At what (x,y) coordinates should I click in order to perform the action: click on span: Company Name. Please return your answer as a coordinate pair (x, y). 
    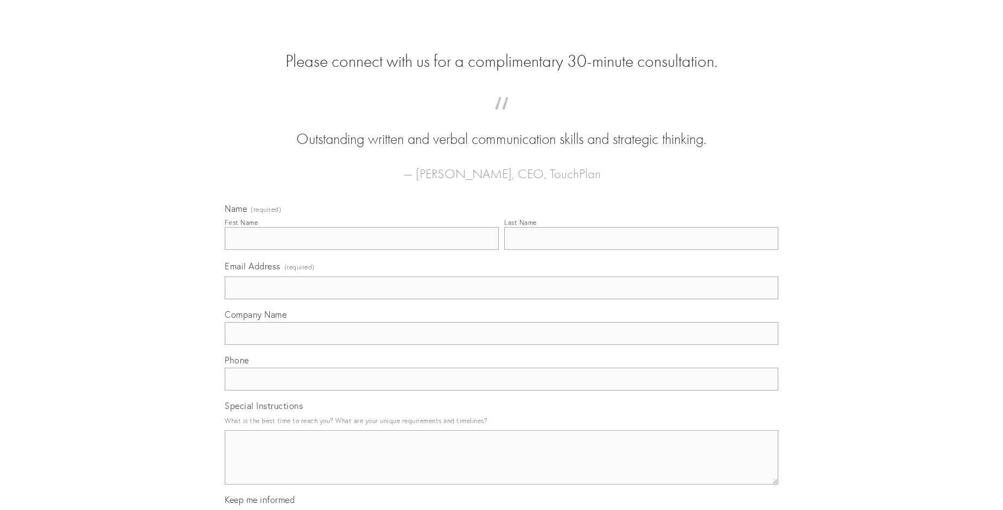
    Looking at the image, I should click on (256, 314).